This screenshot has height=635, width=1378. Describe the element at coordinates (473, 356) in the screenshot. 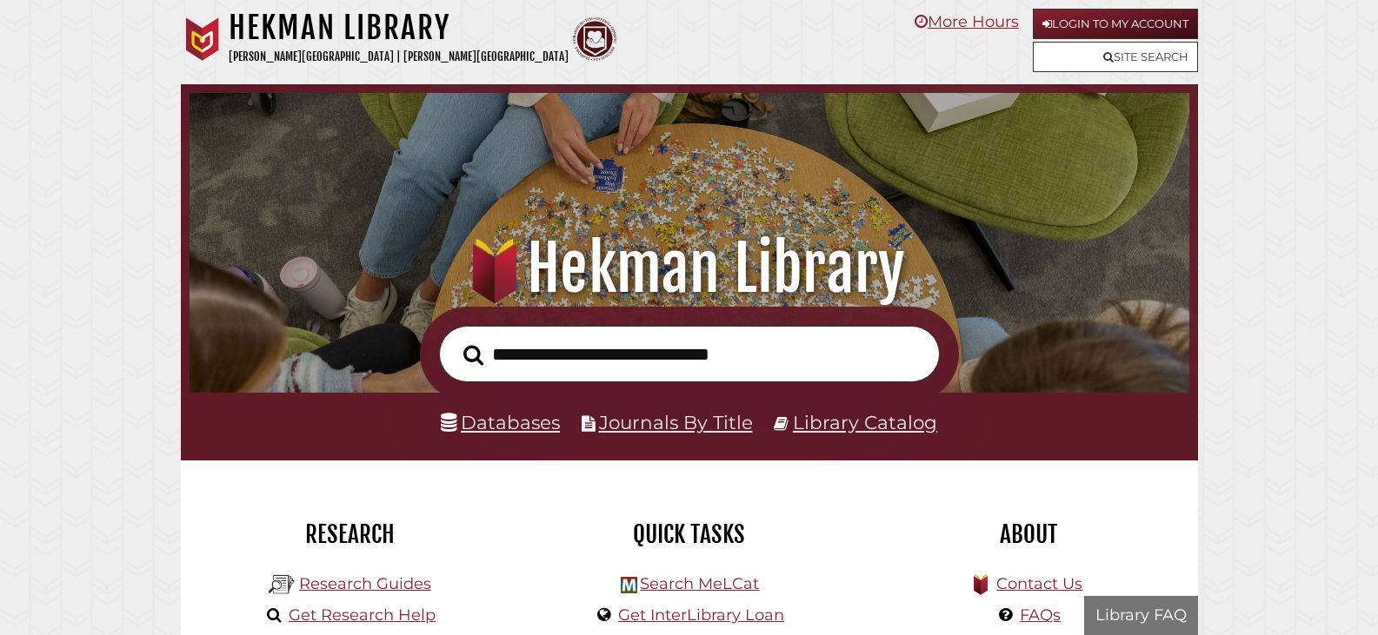

I see `button: Search` at that location.